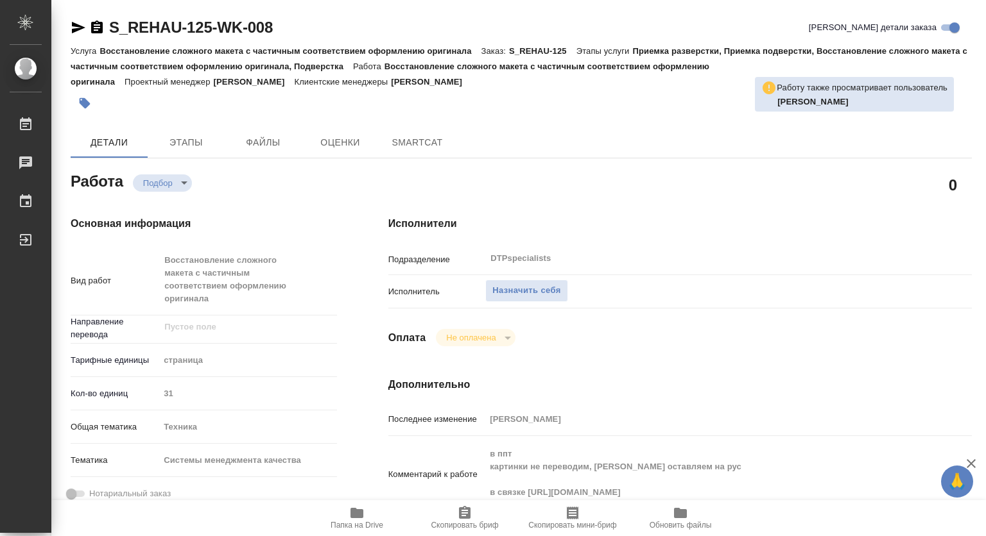 The height and width of the screenshot is (536, 986). I want to click on p: Исполнитель, so click(437, 292).